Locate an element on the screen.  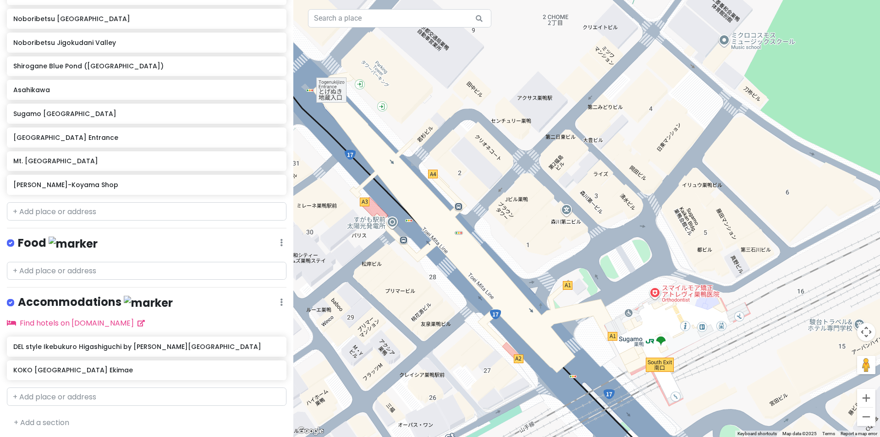
a: Report a map error is located at coordinates (859, 433).